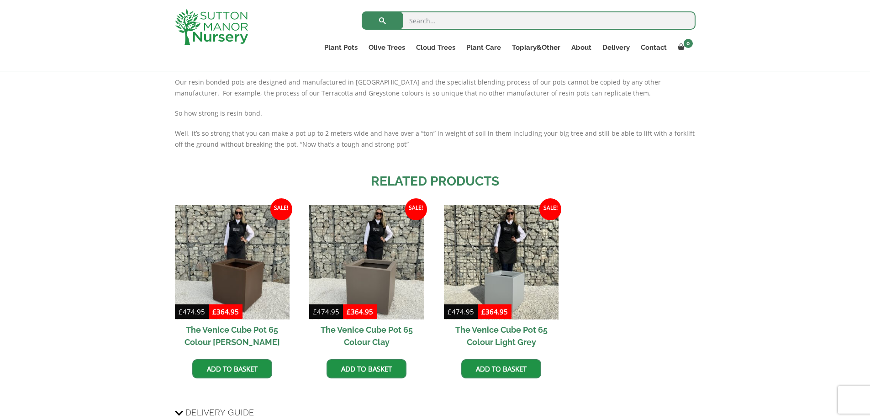  What do you see at coordinates (484, 47) in the screenshot?
I see `a: Plant Care` at bounding box center [484, 47].